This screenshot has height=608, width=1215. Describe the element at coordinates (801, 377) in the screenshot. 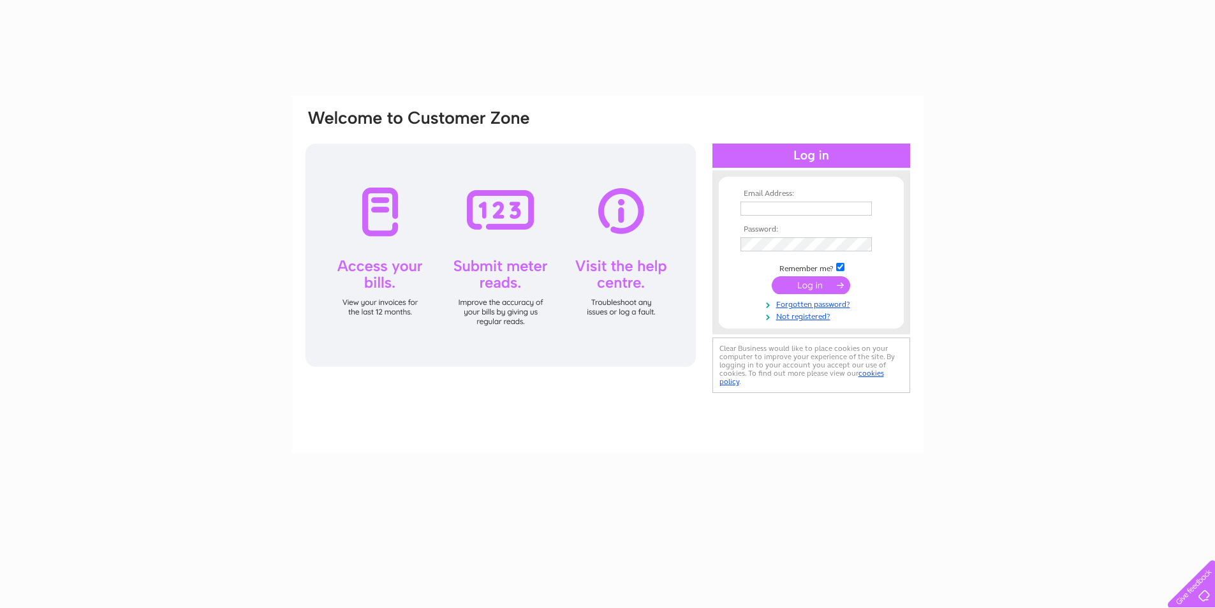

I see `a: cookies policy` at that location.